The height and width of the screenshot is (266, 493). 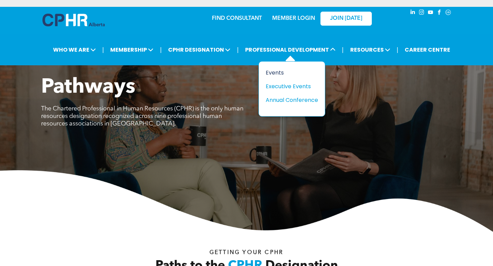 I want to click on span: PROFESSIONAL DEVELOPMENT, so click(x=290, y=50).